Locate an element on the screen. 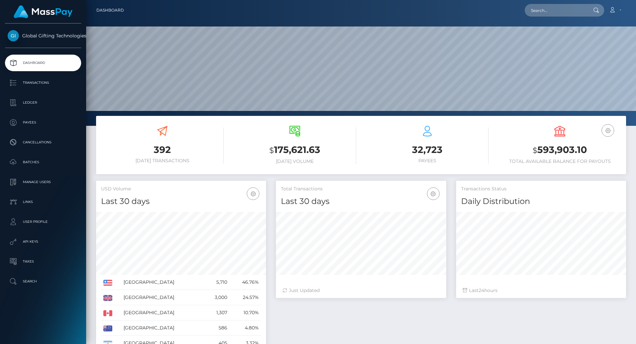 The image size is (636, 344). p: Taxes is located at coordinates (43, 262).